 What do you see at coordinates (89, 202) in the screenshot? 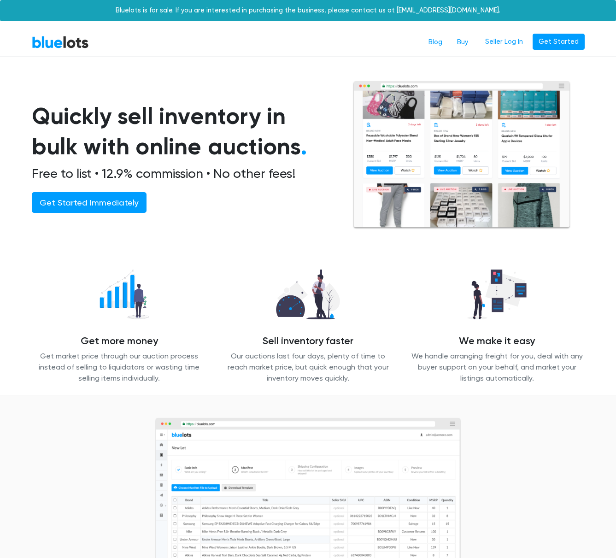
I see `a: Get Started Immediately` at bounding box center [89, 202].